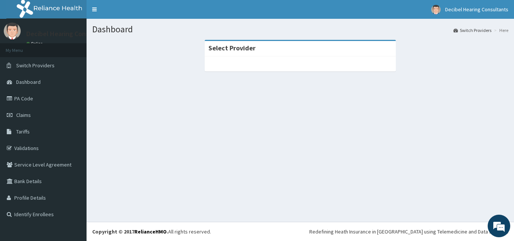 The image size is (514, 241). What do you see at coordinates (232, 48) in the screenshot?
I see `strong: Select Provider` at bounding box center [232, 48].